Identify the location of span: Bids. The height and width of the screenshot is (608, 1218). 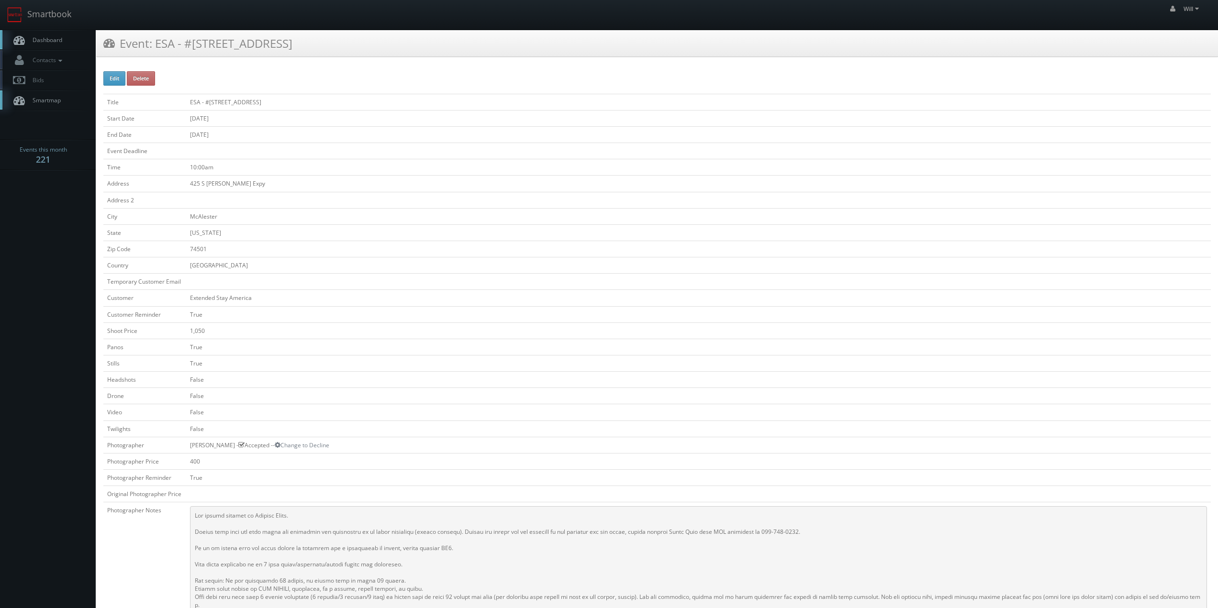
(36, 80).